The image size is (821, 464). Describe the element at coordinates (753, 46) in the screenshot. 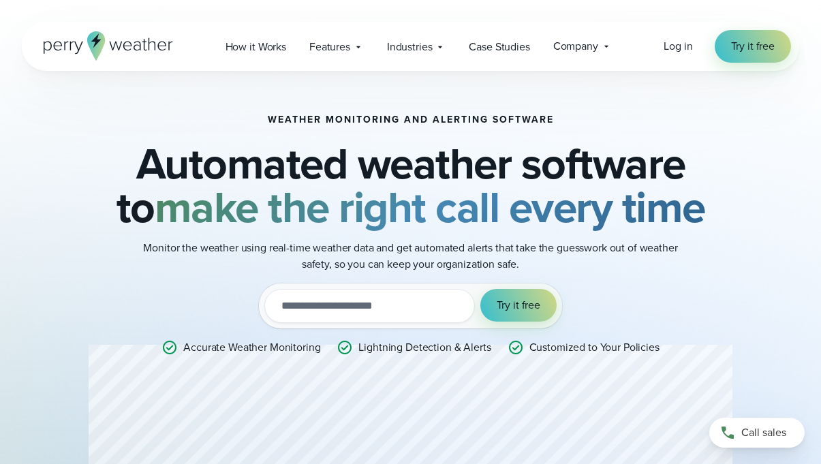

I see `a: Try it free` at that location.